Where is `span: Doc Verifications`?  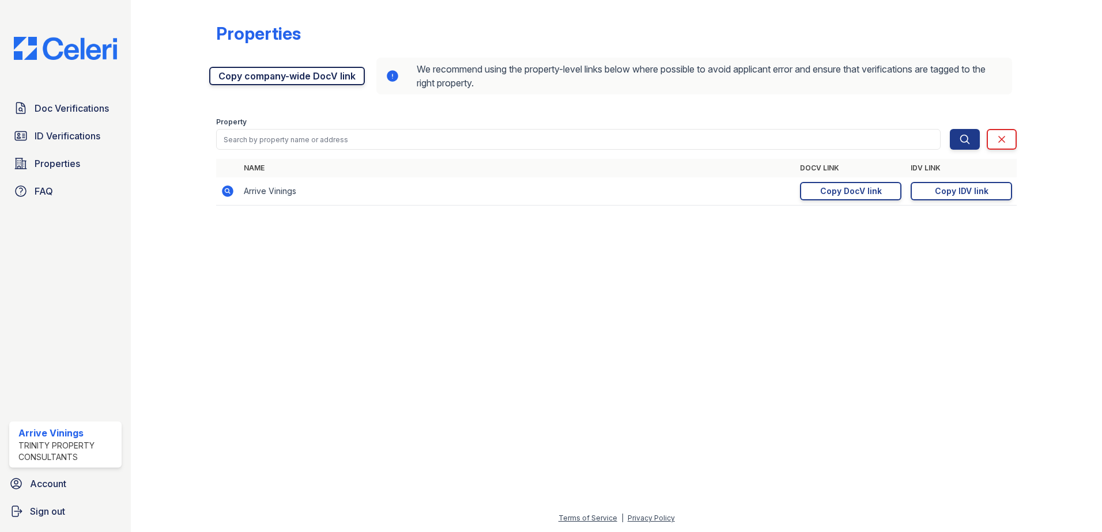 span: Doc Verifications is located at coordinates (71, 108).